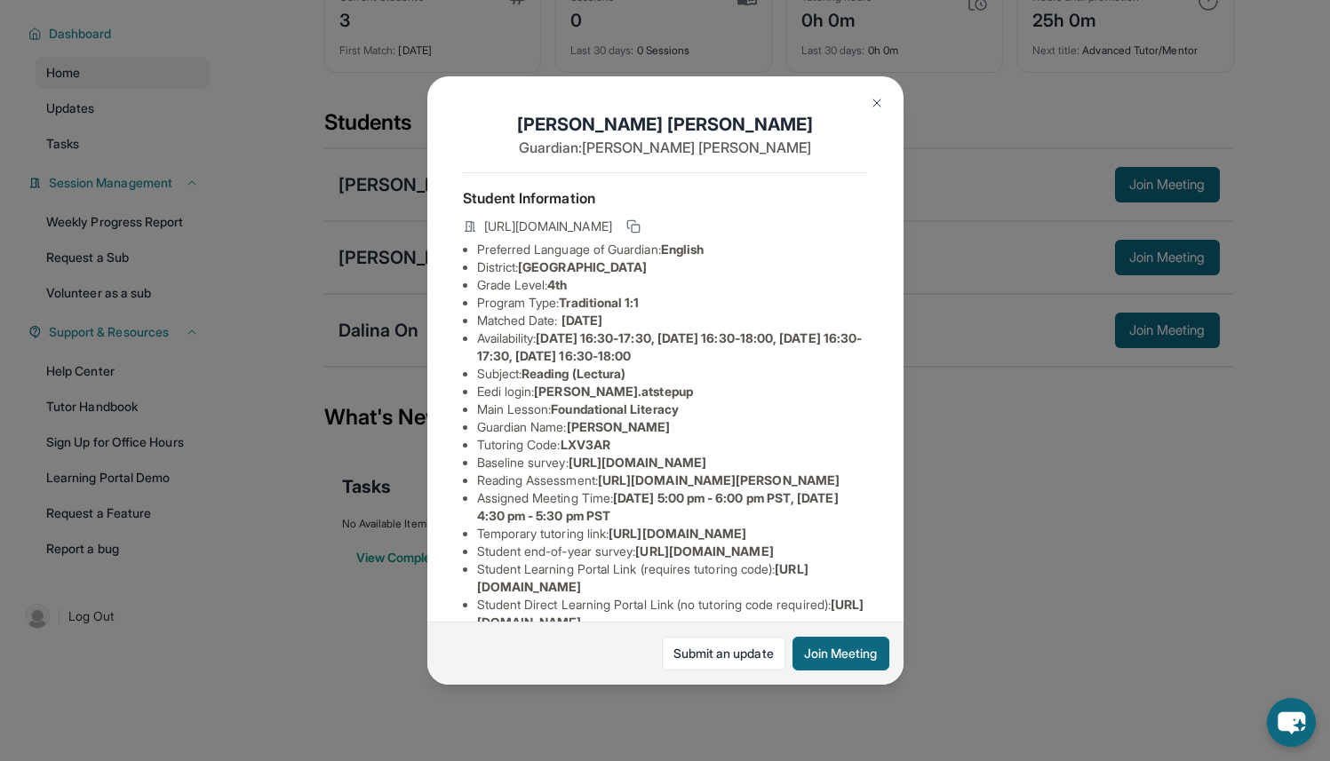  Describe the element at coordinates (672, 427) in the screenshot. I see `li: Guardian Name :` at that location.